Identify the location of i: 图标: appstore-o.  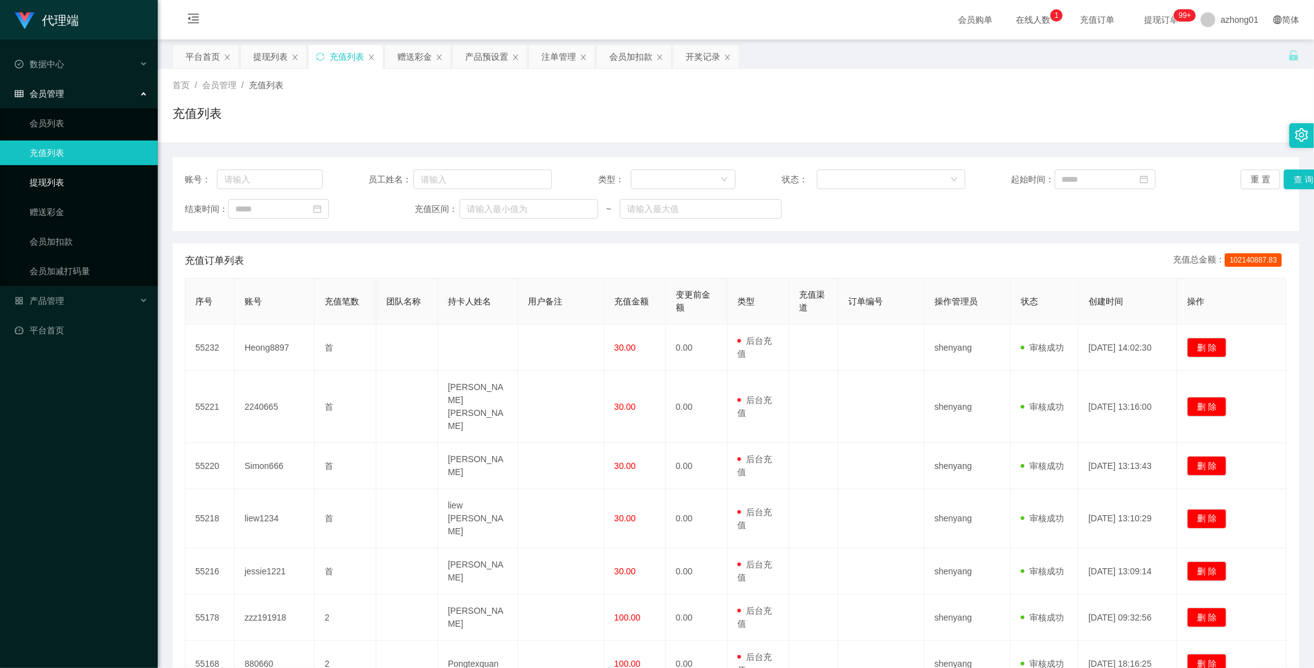
(19, 301).